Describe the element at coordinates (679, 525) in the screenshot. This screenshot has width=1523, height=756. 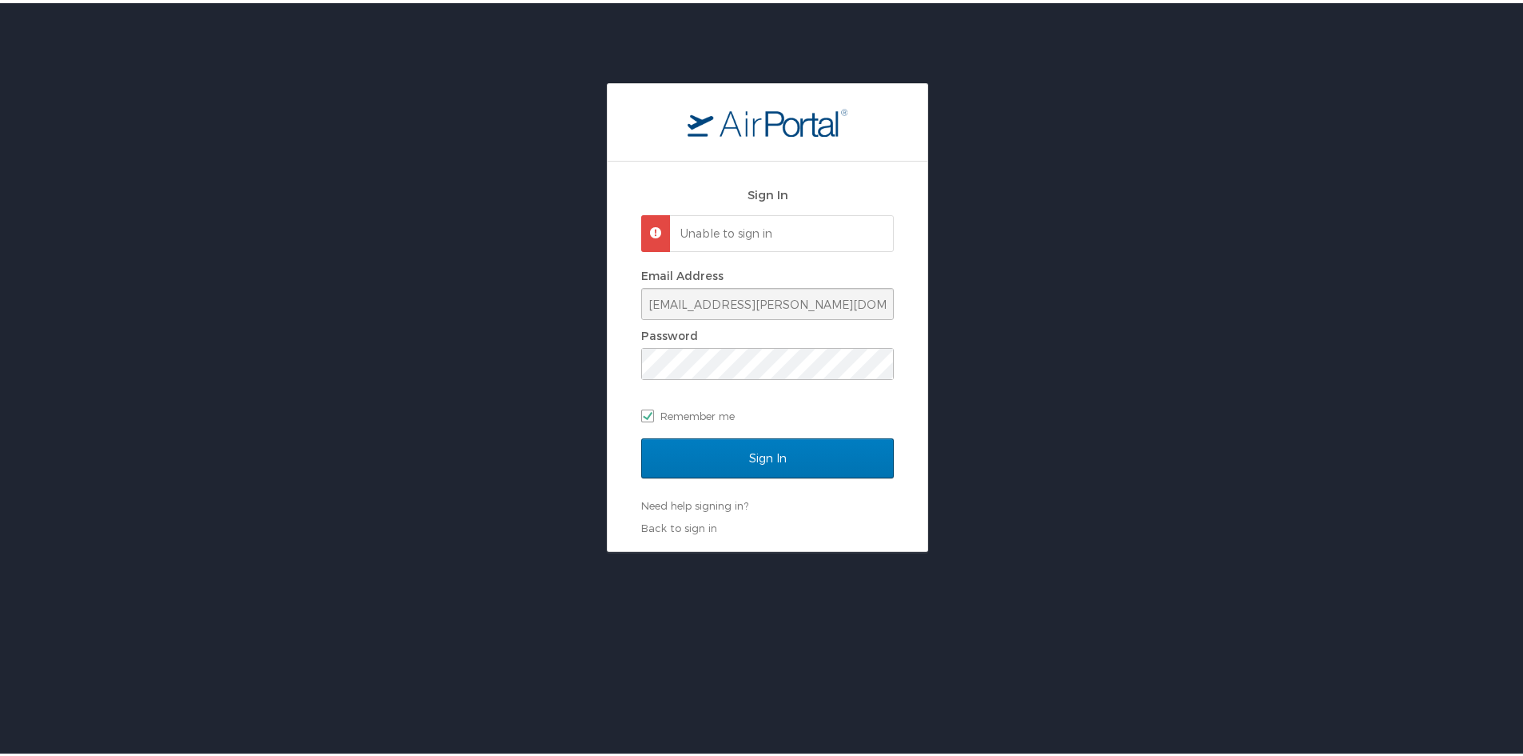
I see `a: Back to sign in` at that location.